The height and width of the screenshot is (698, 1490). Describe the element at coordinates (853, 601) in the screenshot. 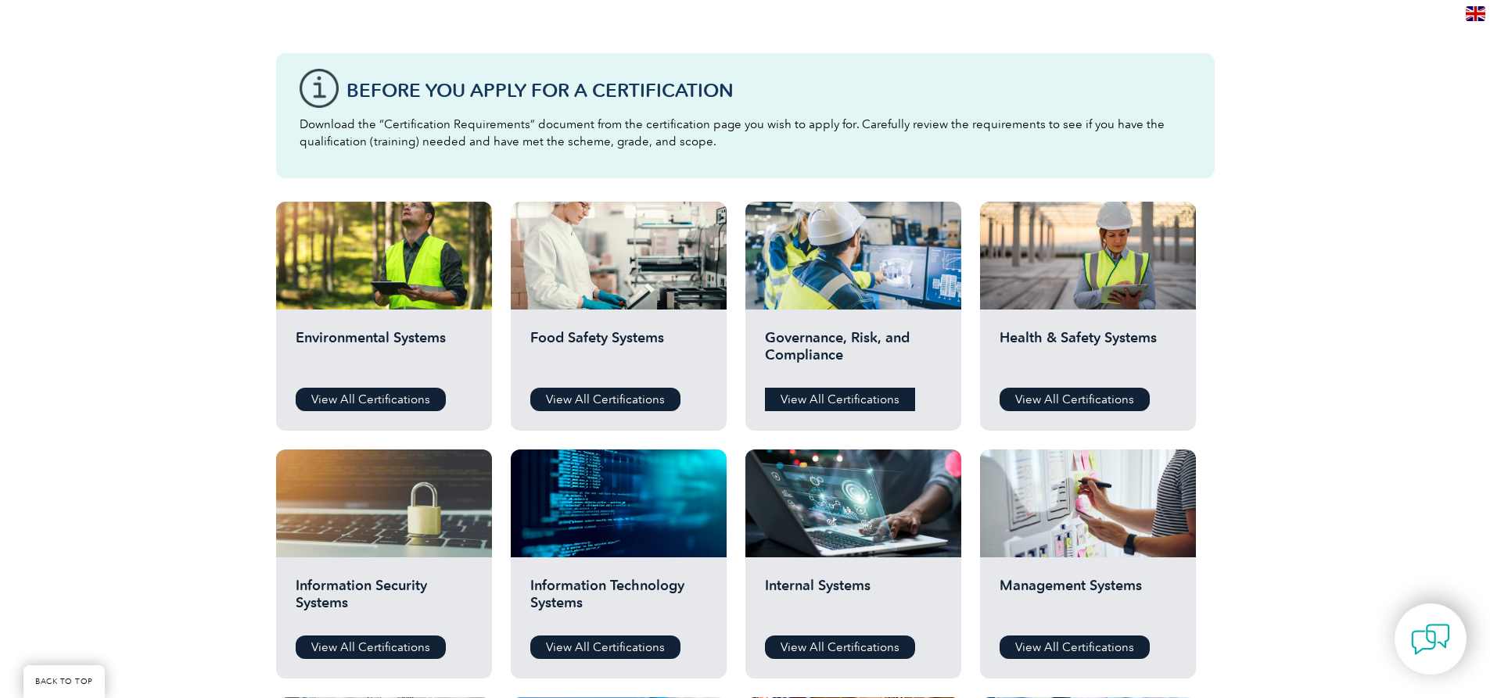

I see `h2: Internal Systems` at that location.